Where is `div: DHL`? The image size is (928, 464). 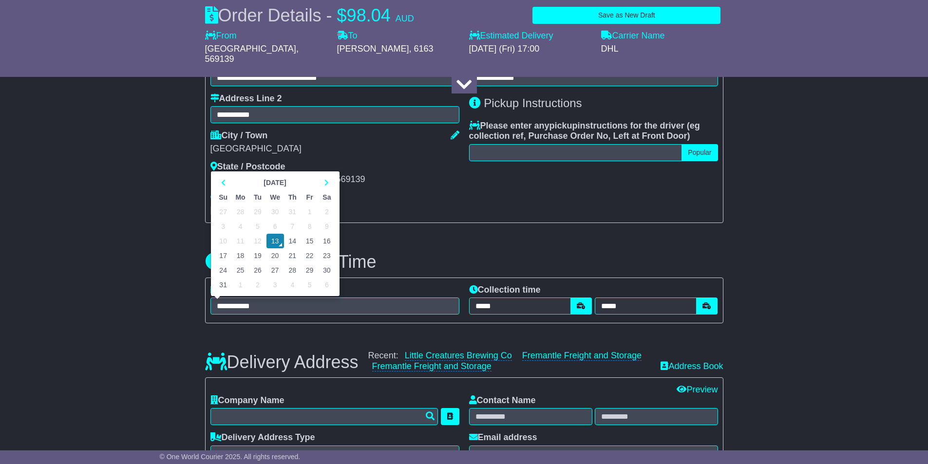 div: DHL is located at coordinates (662, 49).